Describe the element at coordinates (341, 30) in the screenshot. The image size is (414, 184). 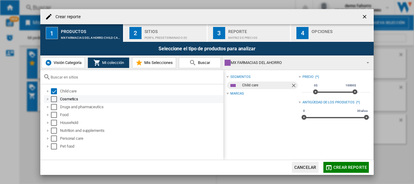
I see `div: Opciones` at that location.